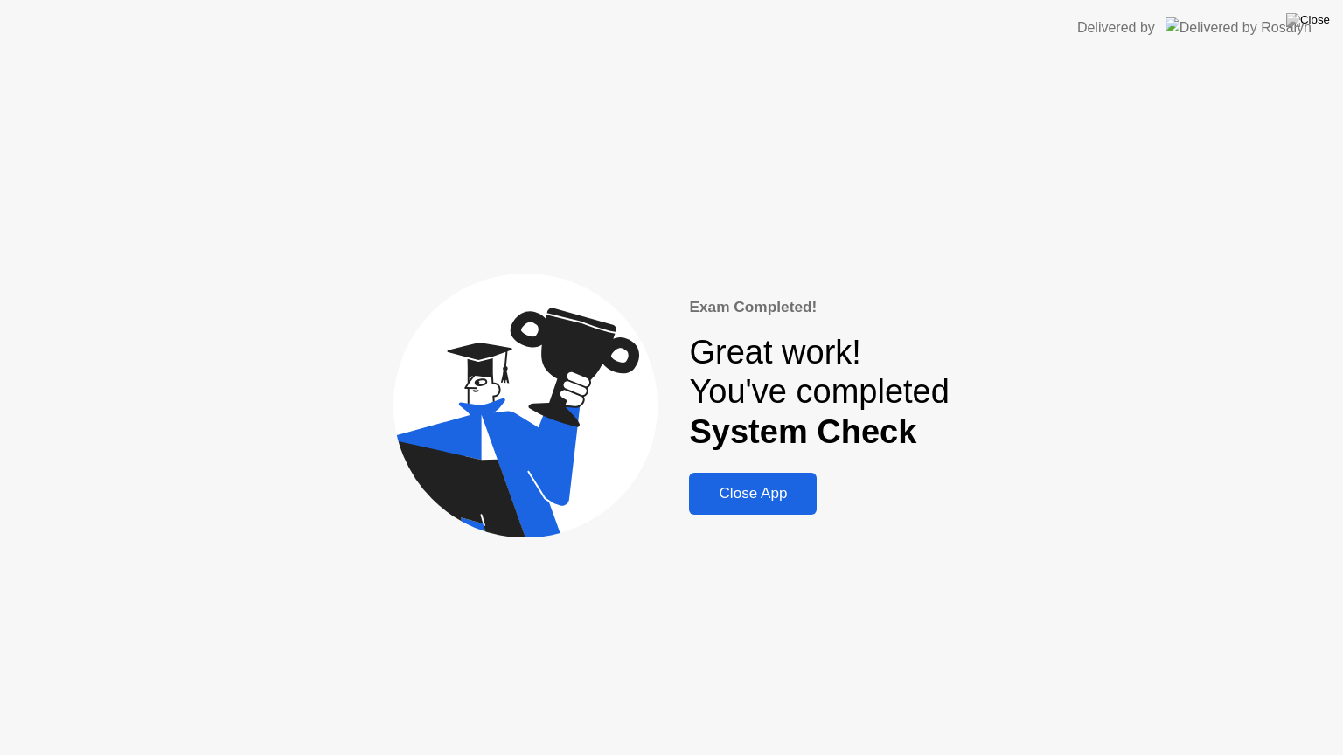 Image resolution: width=1343 pixels, height=755 pixels. I want to click on div: Great work! You've completed, so click(818, 393).